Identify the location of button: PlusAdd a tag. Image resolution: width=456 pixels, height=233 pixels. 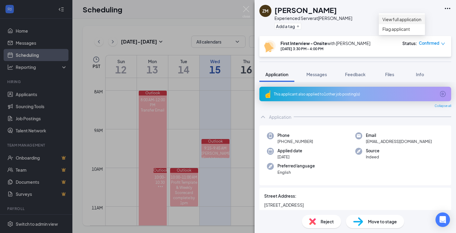
(288, 26).